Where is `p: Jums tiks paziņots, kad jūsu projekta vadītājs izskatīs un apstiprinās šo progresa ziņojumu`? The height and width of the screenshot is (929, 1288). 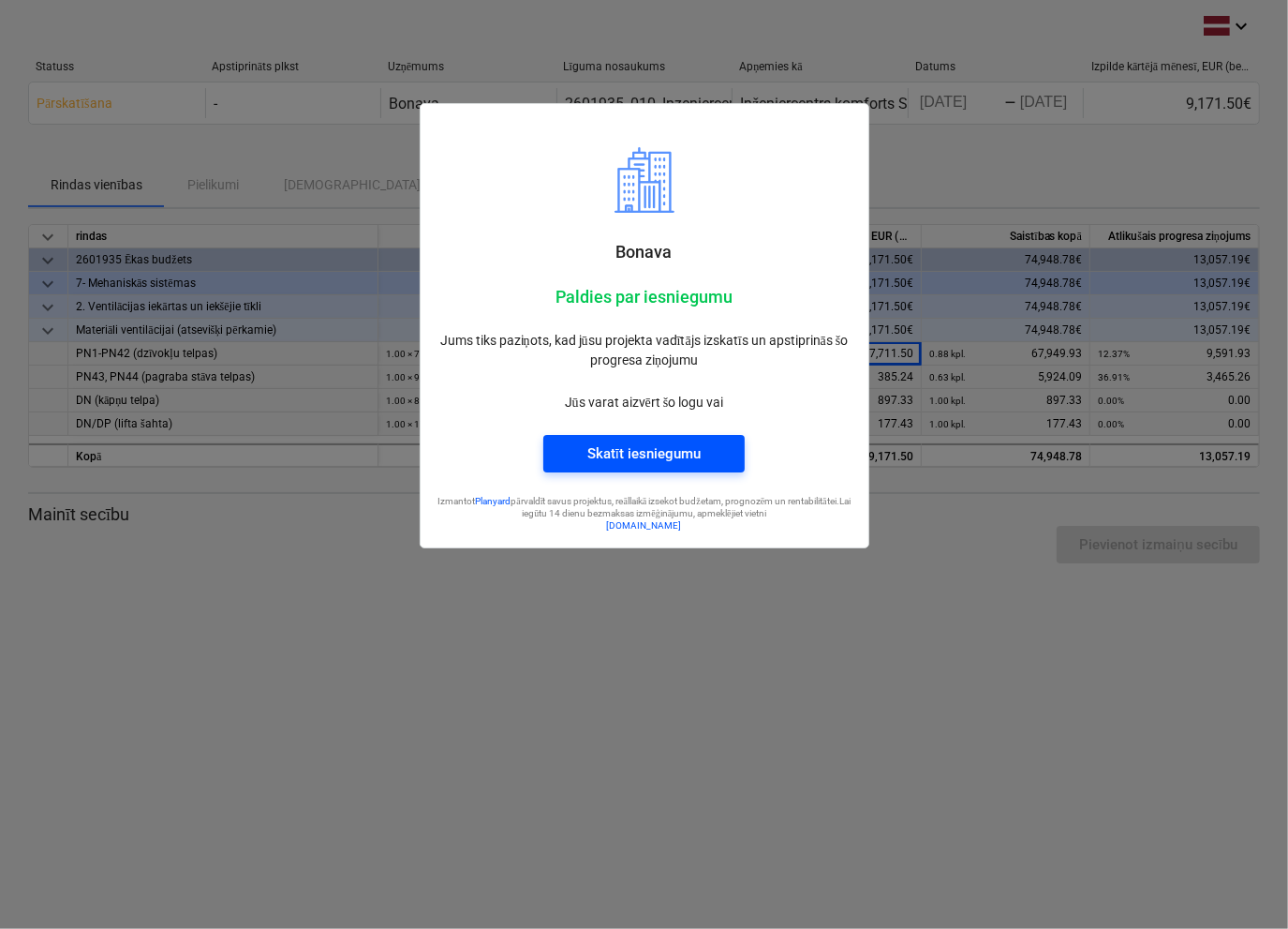 p: Jums tiks paziņots, kad jūsu projekta vadītājs izskatīs un apstiprinās šo progresa ziņojumu is located at coordinates (645, 350).